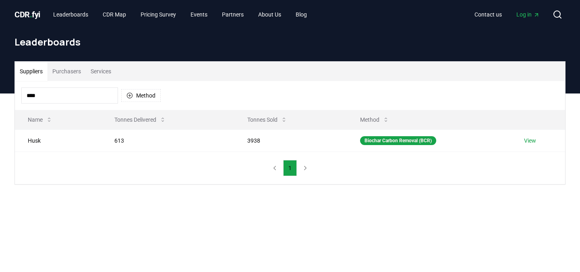  I want to click on a: Blog, so click(301, 14).